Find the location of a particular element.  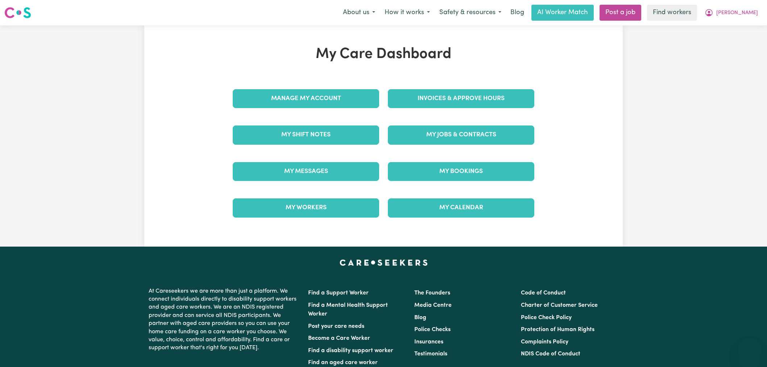

a: Police Checks is located at coordinates (432, 330).